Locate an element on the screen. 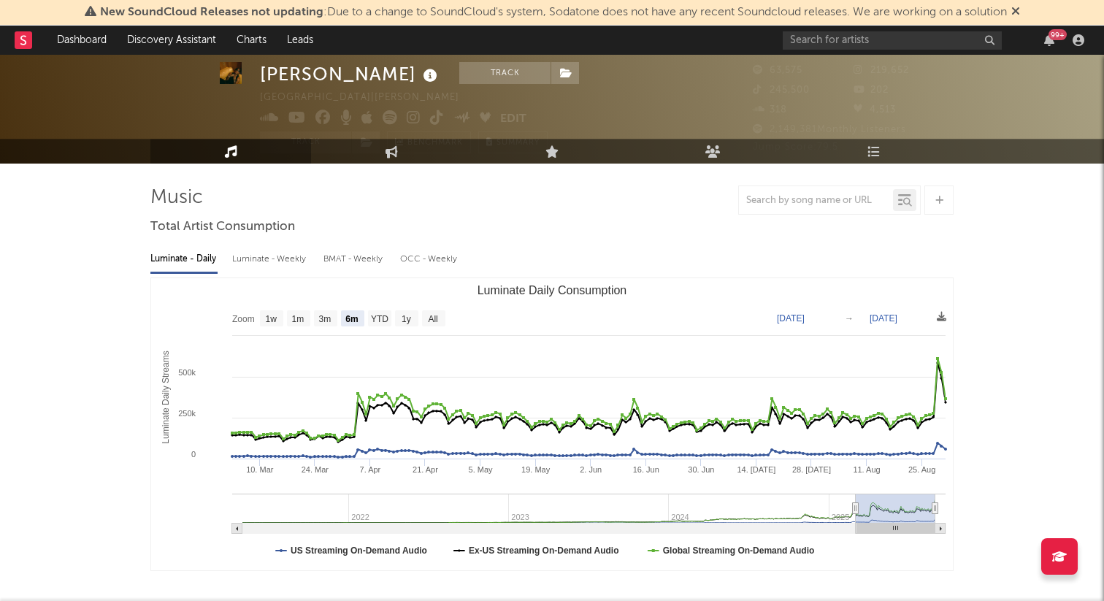  text: 1w is located at coordinates (272, 319).